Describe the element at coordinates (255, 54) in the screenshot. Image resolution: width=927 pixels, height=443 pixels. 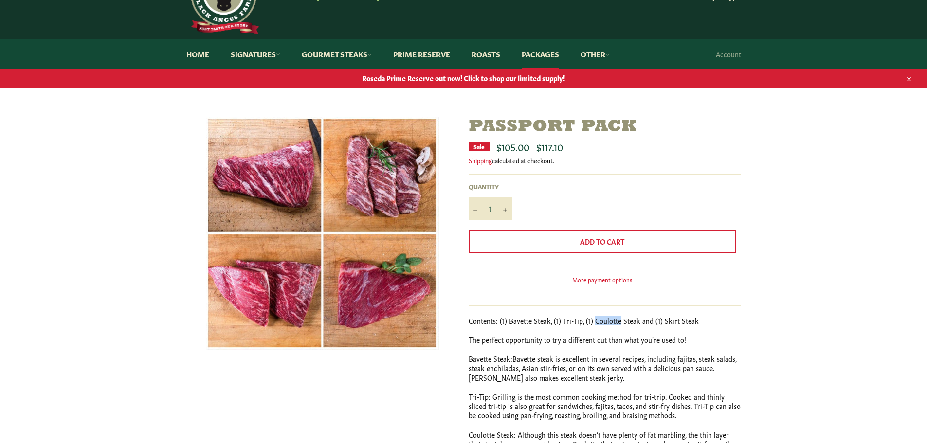
I see `a: Signatures` at that location.